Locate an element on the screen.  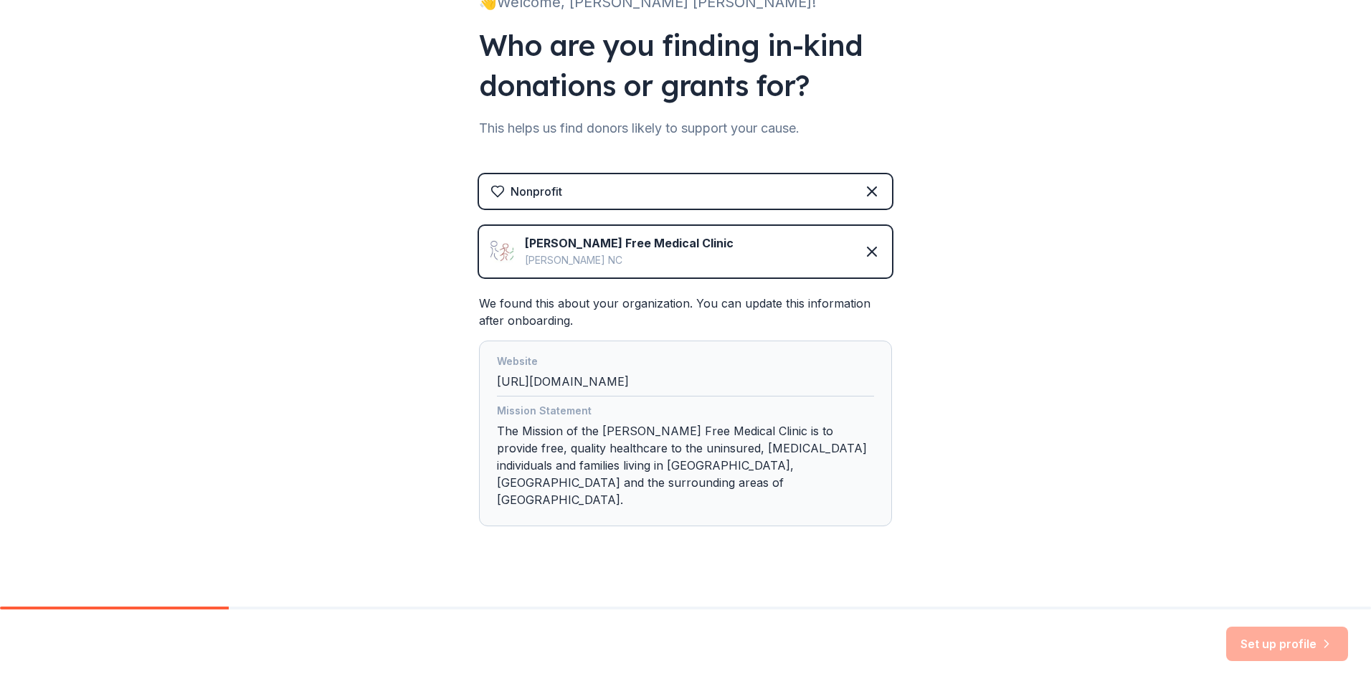
div: Mission Statement is located at coordinates (686, 412).